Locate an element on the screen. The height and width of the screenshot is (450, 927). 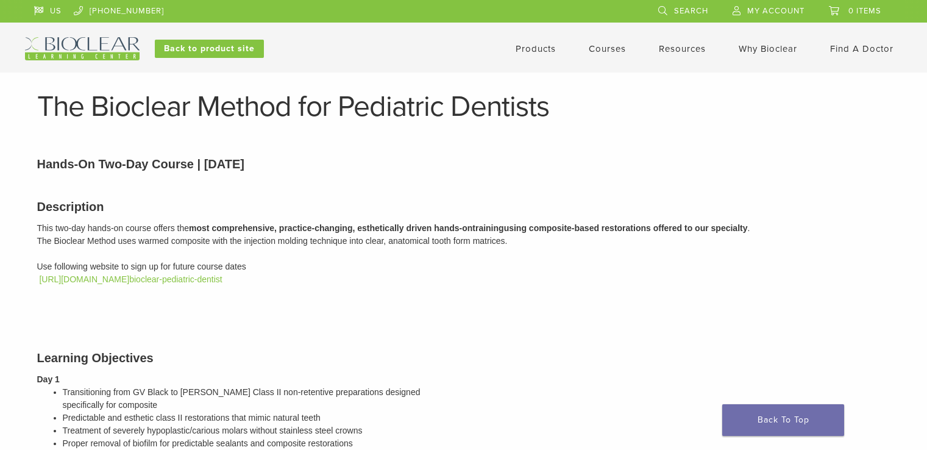
a: Products is located at coordinates (536, 49).